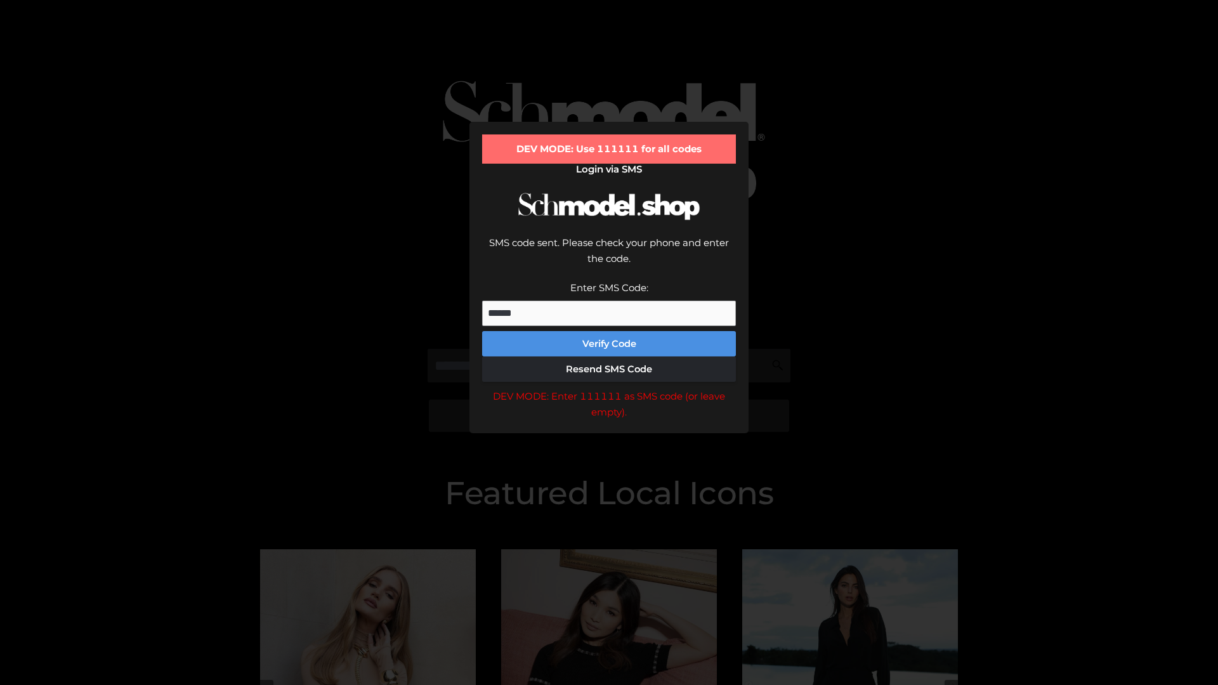 This screenshot has width=1218, height=685. What do you see at coordinates (609, 369) in the screenshot?
I see `button: Resend SMS Code` at bounding box center [609, 369].